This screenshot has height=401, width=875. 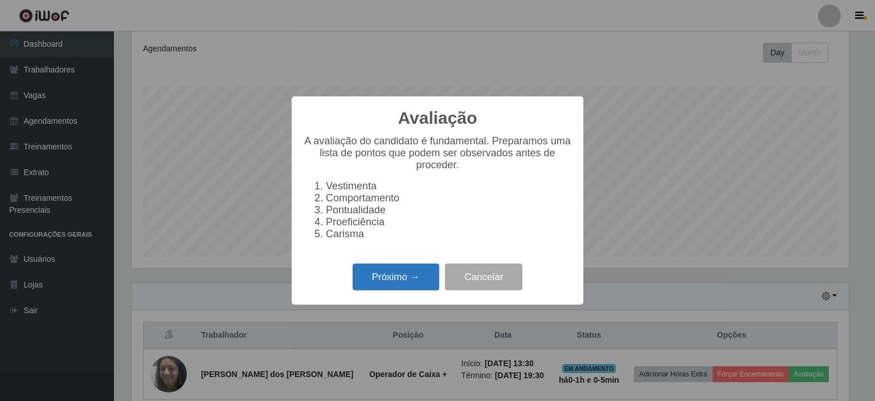 I want to click on li: Carisma, so click(x=449, y=234).